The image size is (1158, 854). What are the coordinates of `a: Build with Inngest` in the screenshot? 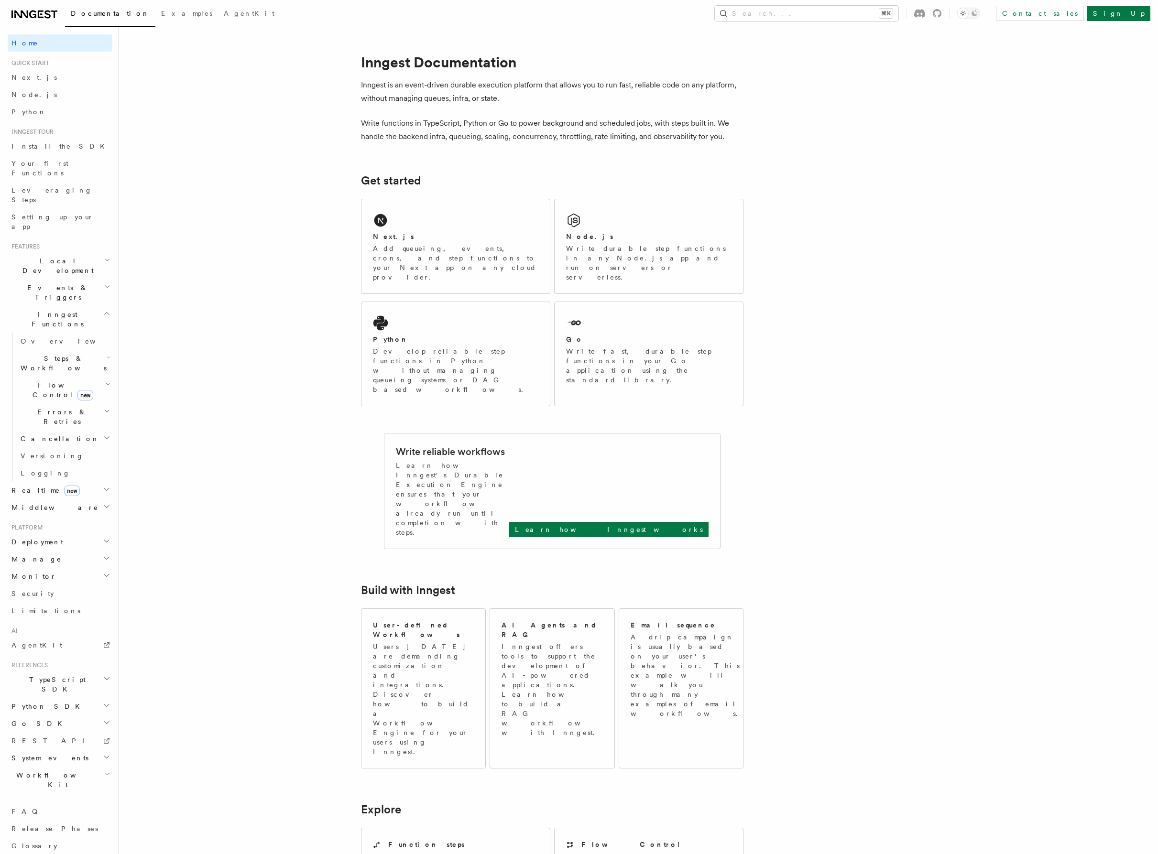 It's located at (408, 591).